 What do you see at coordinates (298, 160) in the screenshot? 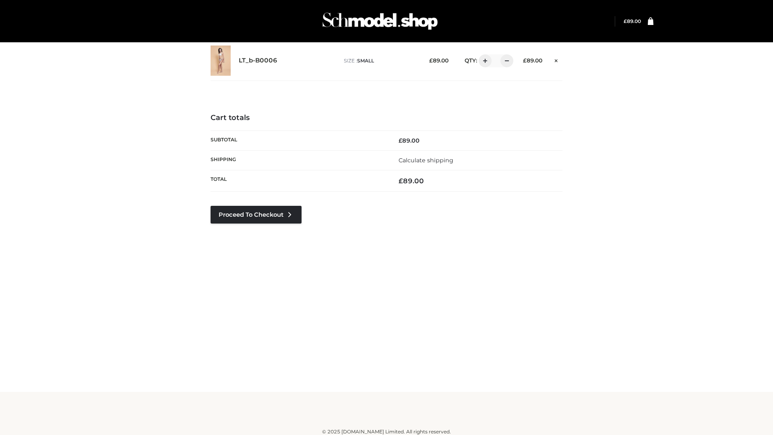
I see `th: Shipping` at bounding box center [298, 160].